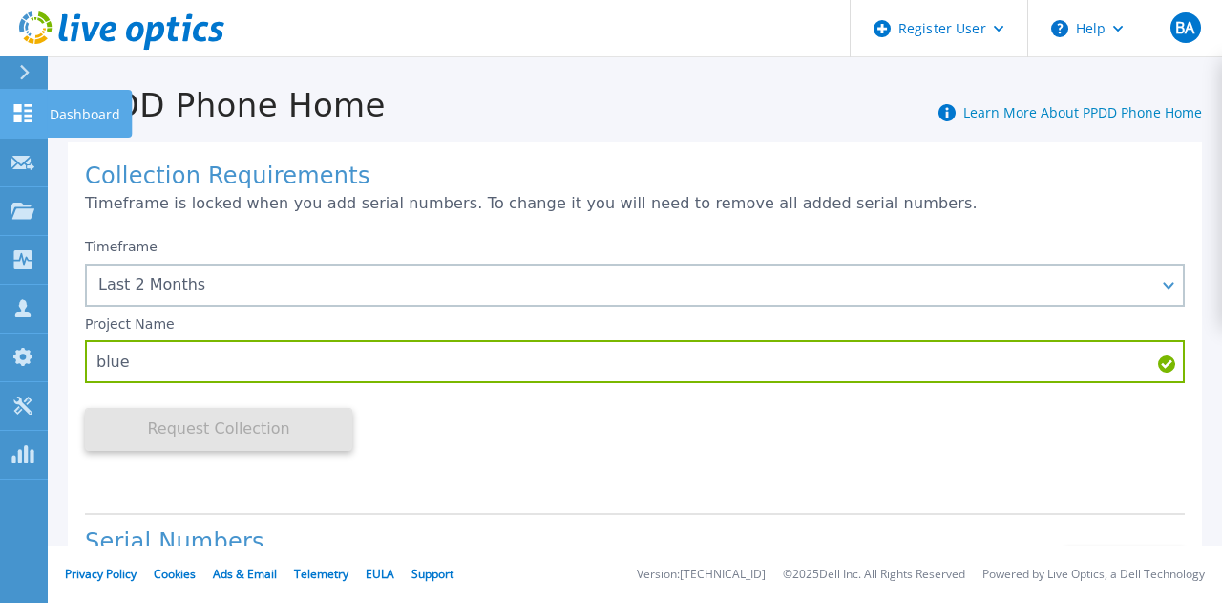  I want to click on a: Privacy Policy, so click(100, 573).